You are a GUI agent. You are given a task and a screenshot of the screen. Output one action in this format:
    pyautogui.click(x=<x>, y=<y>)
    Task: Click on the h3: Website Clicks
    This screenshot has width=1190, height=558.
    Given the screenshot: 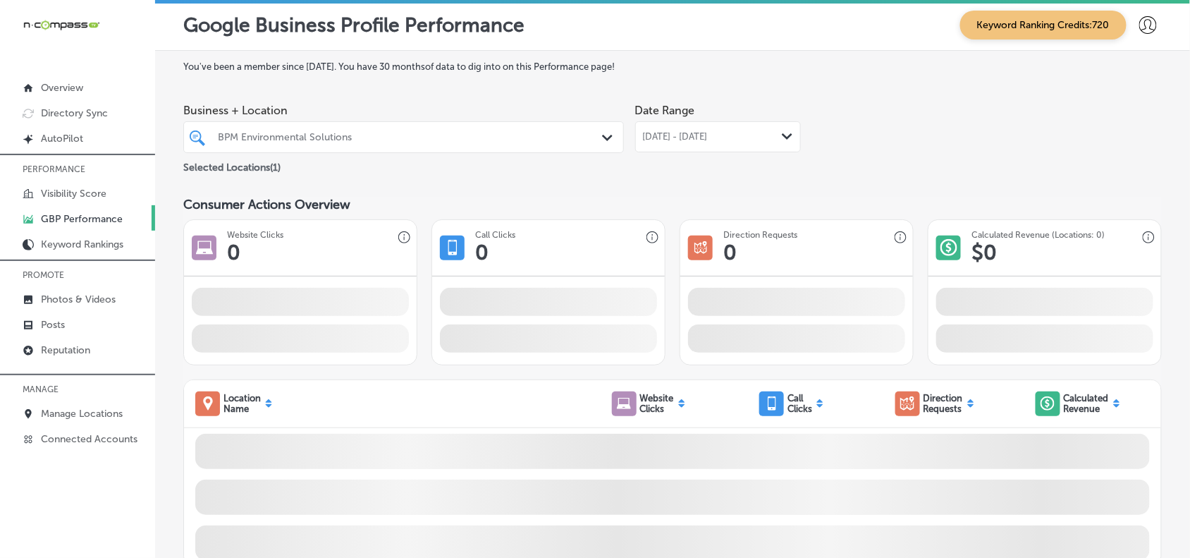 What is the action you would take?
    pyautogui.click(x=255, y=235)
    